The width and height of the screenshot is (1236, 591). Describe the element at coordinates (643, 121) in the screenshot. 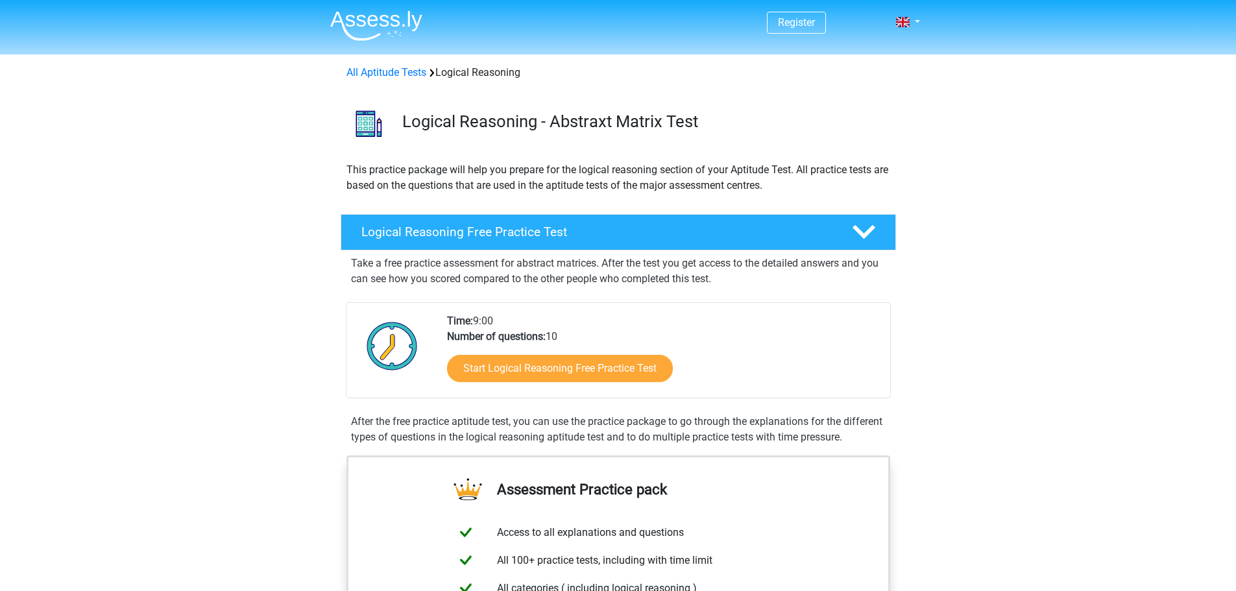

I see `h3: Logical Reasoning - Abstraxt Matrix Test` at that location.